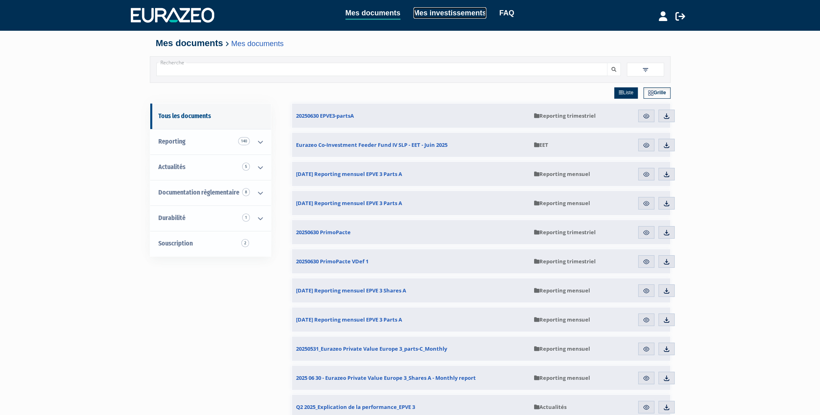 Image resolution: width=820 pixels, height=415 pixels. What do you see at coordinates (244, 141) in the screenshot?
I see `span: 140` at bounding box center [244, 141].